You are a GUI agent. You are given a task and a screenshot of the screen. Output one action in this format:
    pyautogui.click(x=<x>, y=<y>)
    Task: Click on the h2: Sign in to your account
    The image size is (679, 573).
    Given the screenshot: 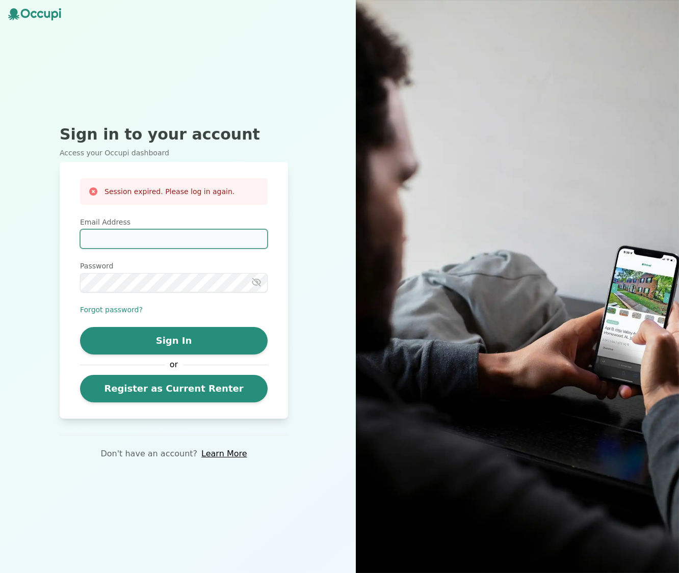 What is the action you would take?
    pyautogui.click(x=174, y=134)
    